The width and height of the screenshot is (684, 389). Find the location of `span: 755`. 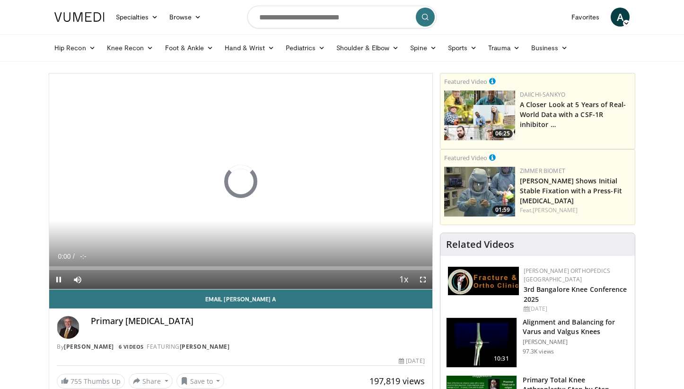

span: 755 is located at coordinates (76, 381).